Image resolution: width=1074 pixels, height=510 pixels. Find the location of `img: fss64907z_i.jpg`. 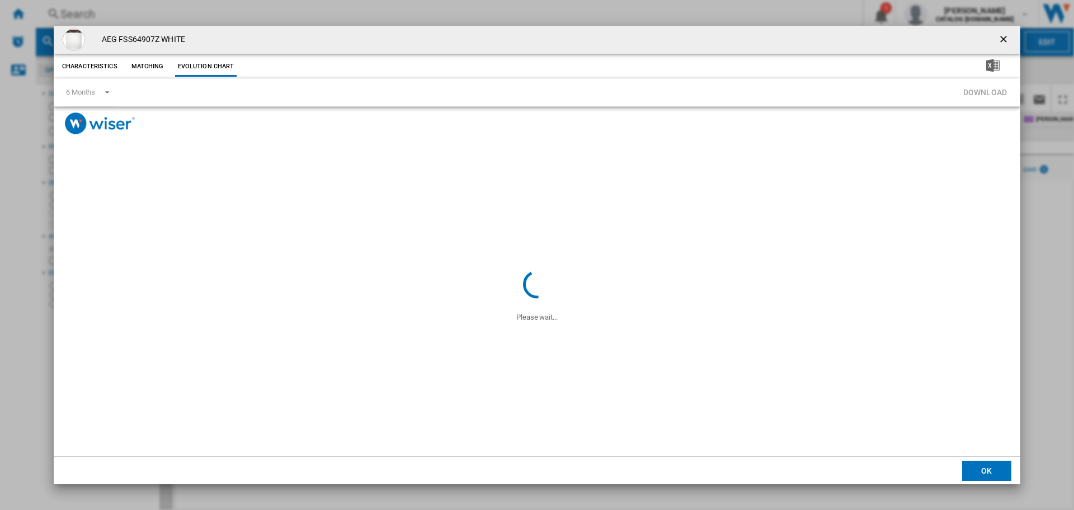

img: fss64907z_i.jpg is located at coordinates (74, 40).